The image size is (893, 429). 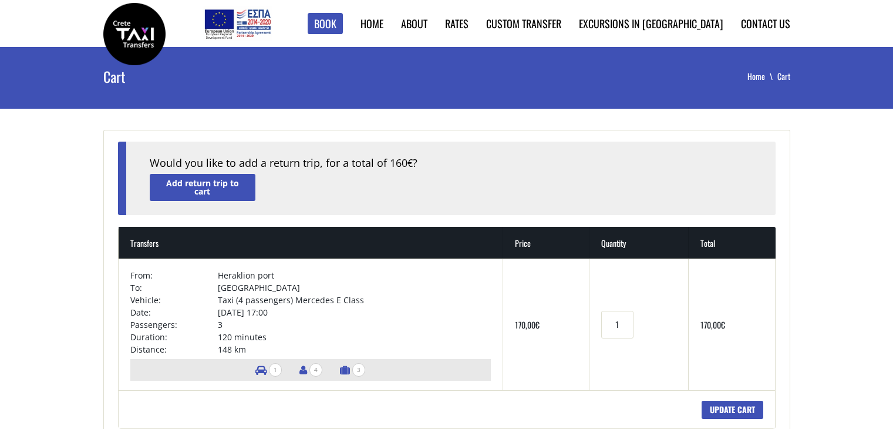 I want to click on td: Passengers:, so click(x=174, y=324).